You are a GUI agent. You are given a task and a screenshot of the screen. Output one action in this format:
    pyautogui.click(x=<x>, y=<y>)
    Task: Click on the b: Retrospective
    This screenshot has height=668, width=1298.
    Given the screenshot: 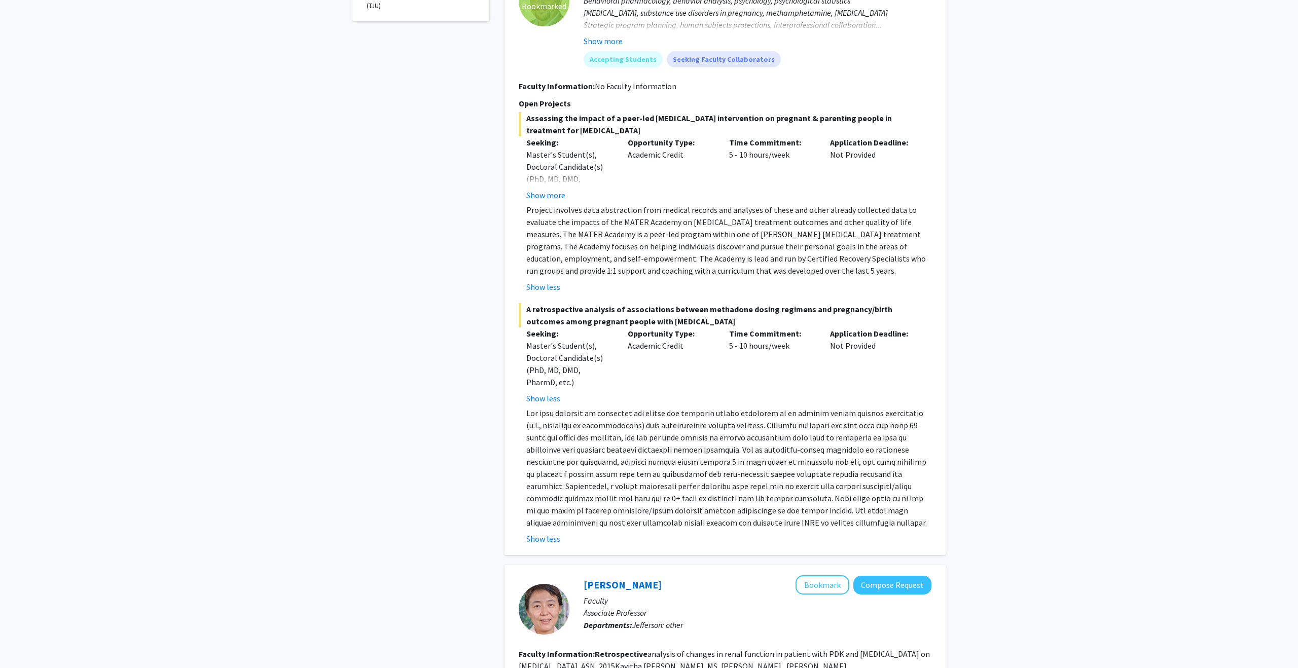 What is the action you would take?
    pyautogui.click(x=621, y=654)
    